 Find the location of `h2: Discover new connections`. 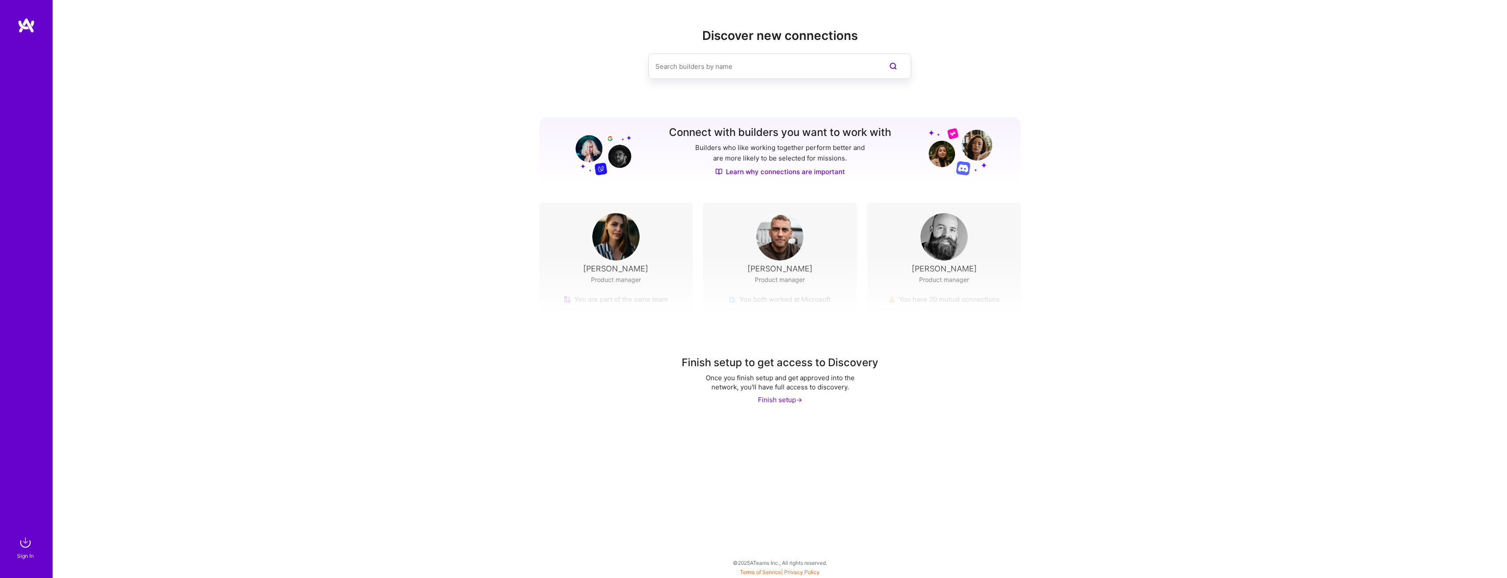

h2: Discover new connections is located at coordinates (780, 35).